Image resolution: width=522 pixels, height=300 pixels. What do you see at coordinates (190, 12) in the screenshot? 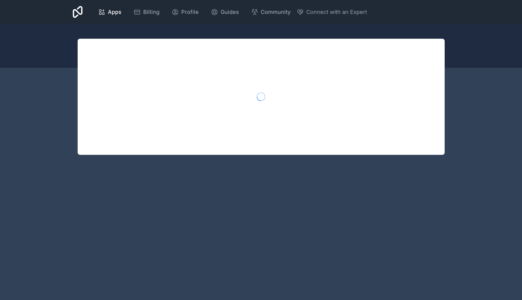
I see `span: Profile` at bounding box center [190, 12].